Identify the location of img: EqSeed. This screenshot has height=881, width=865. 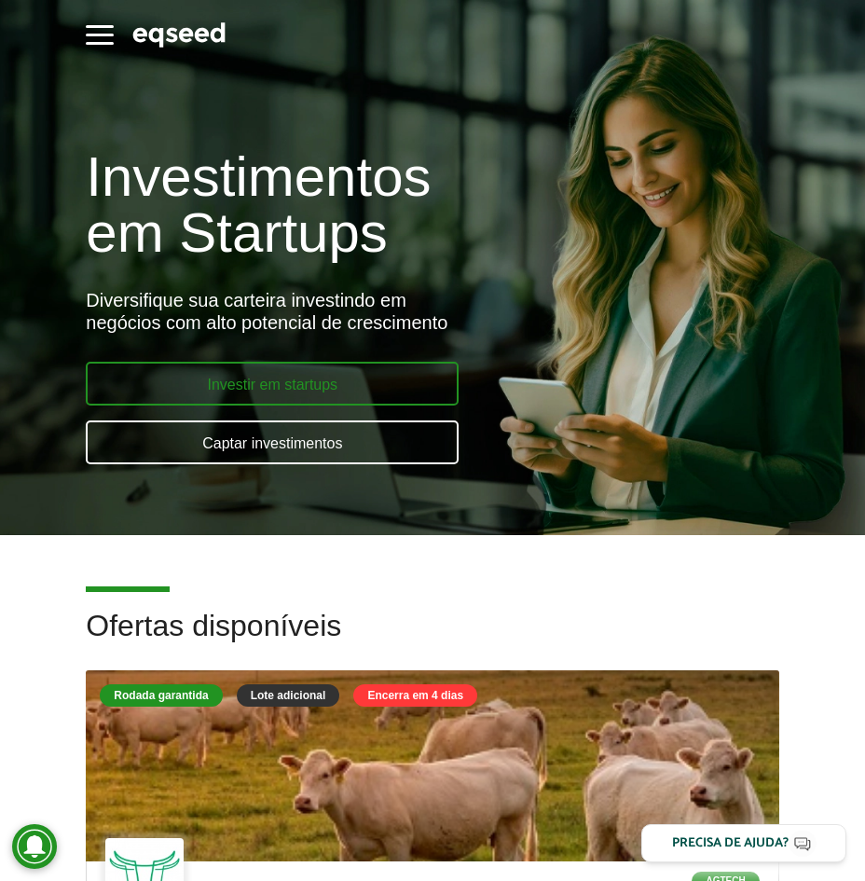
(179, 34).